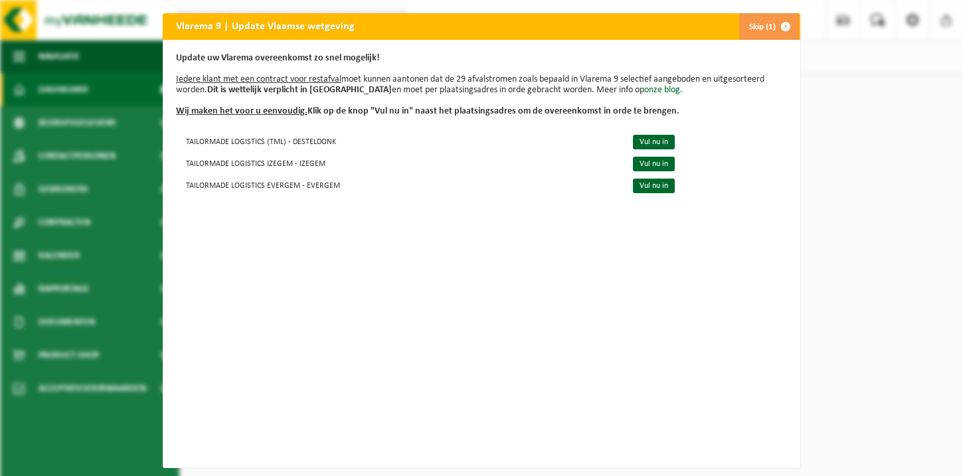  Describe the element at coordinates (663, 90) in the screenshot. I see `a: onze blog.` at that location.